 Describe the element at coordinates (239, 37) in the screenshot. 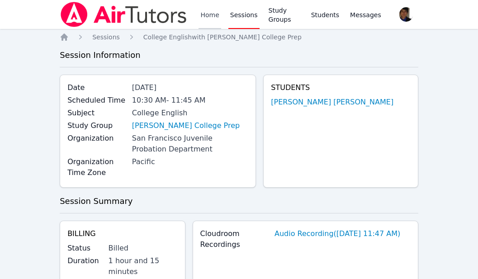

I see `nav: Breadcrumb` at that location.